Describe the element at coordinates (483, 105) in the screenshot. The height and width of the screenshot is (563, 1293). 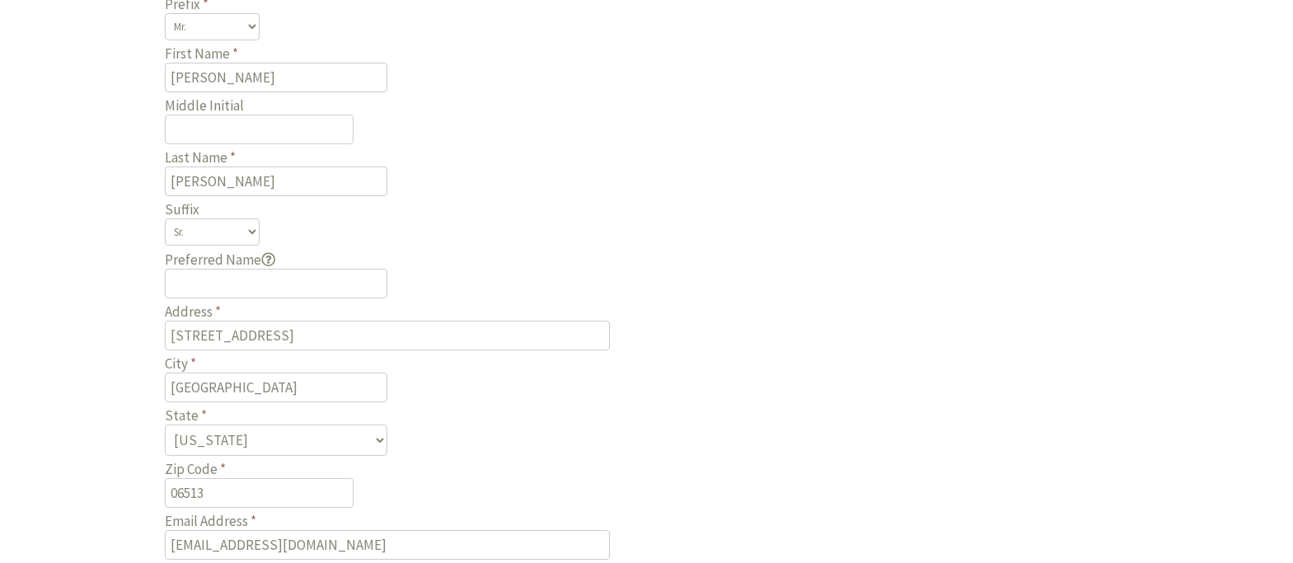
I see `label: Middle Initial` at that location.